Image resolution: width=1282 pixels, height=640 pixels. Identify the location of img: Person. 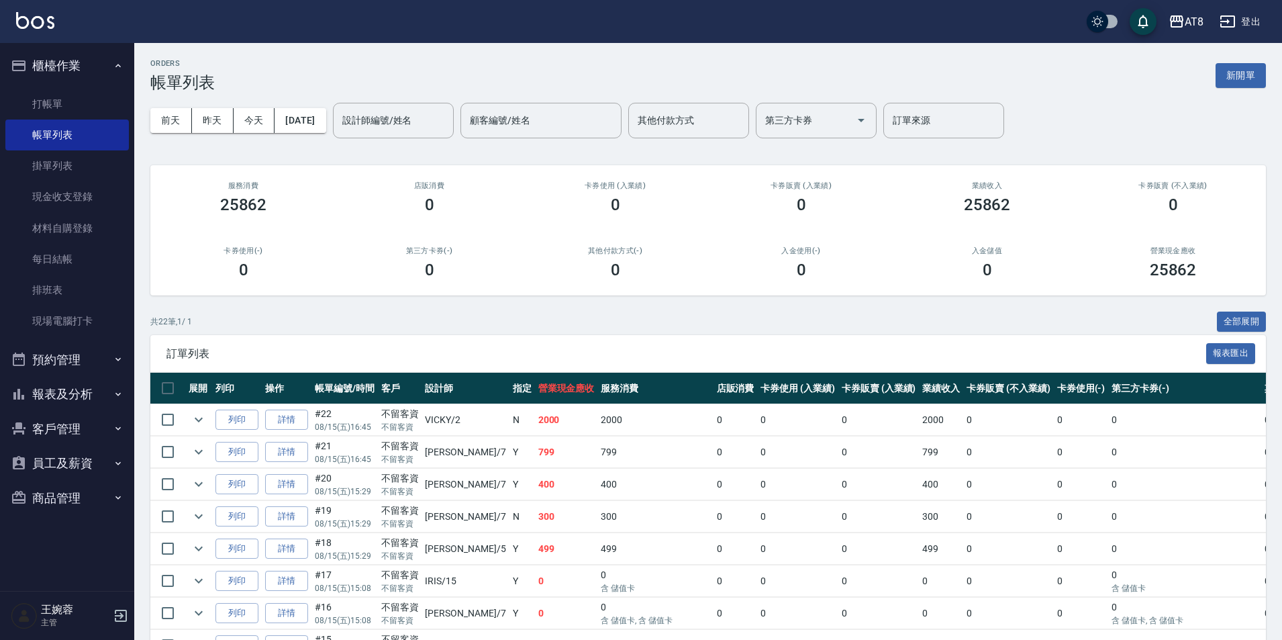
(24, 615).